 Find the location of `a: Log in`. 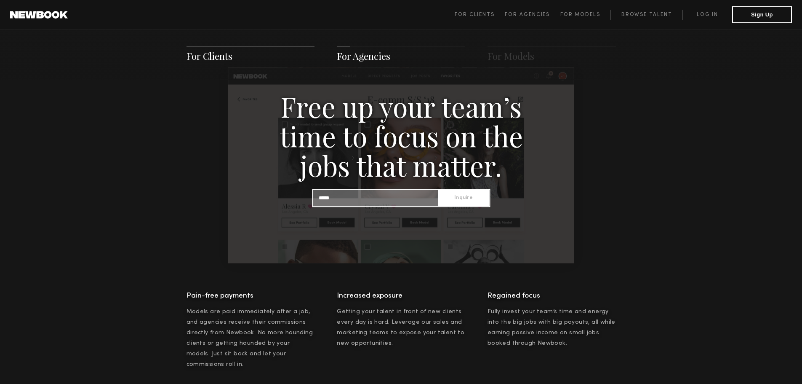

a: Log in is located at coordinates (707, 15).